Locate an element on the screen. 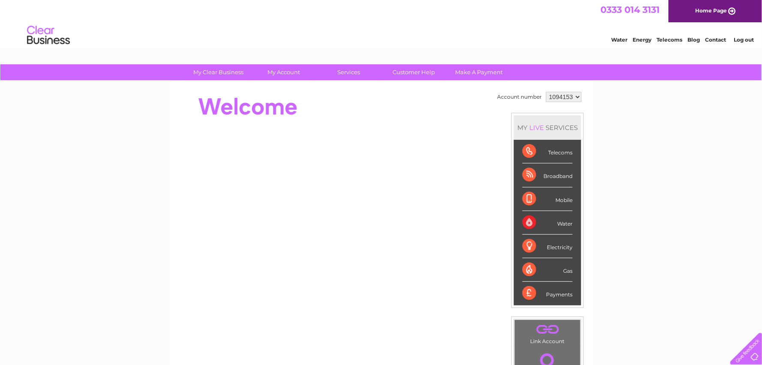 The height and width of the screenshot is (365, 762). div: MY SERVICES is located at coordinates (547, 127).